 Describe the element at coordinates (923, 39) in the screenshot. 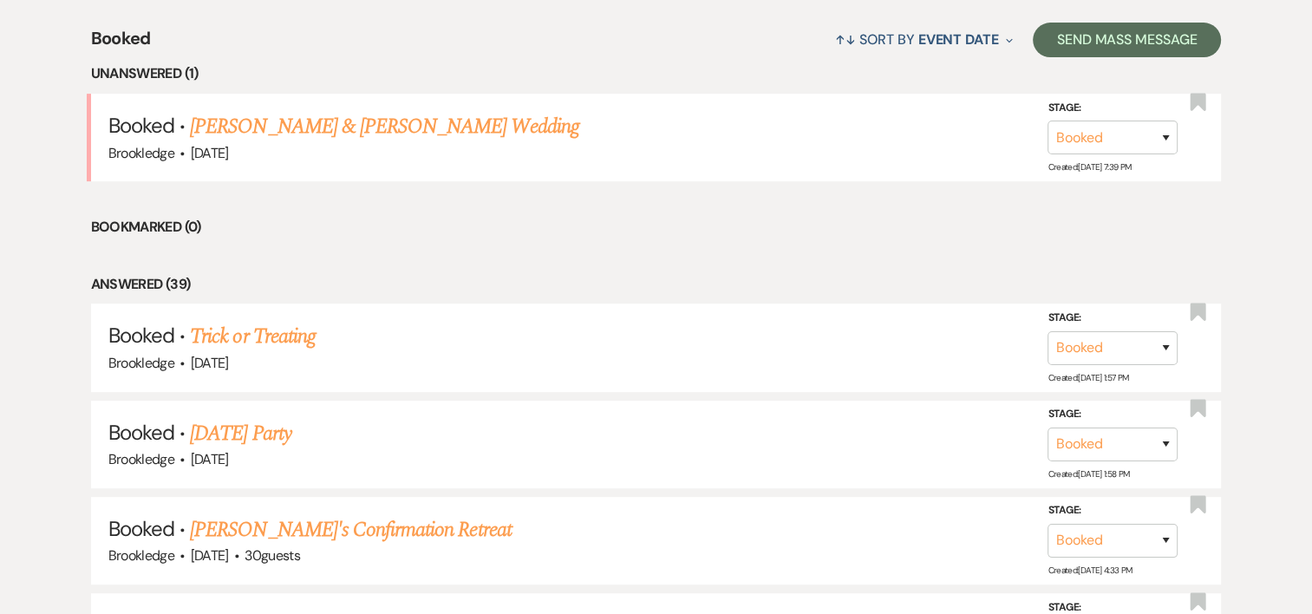

I see `button: Sort By Event Date` at that location.